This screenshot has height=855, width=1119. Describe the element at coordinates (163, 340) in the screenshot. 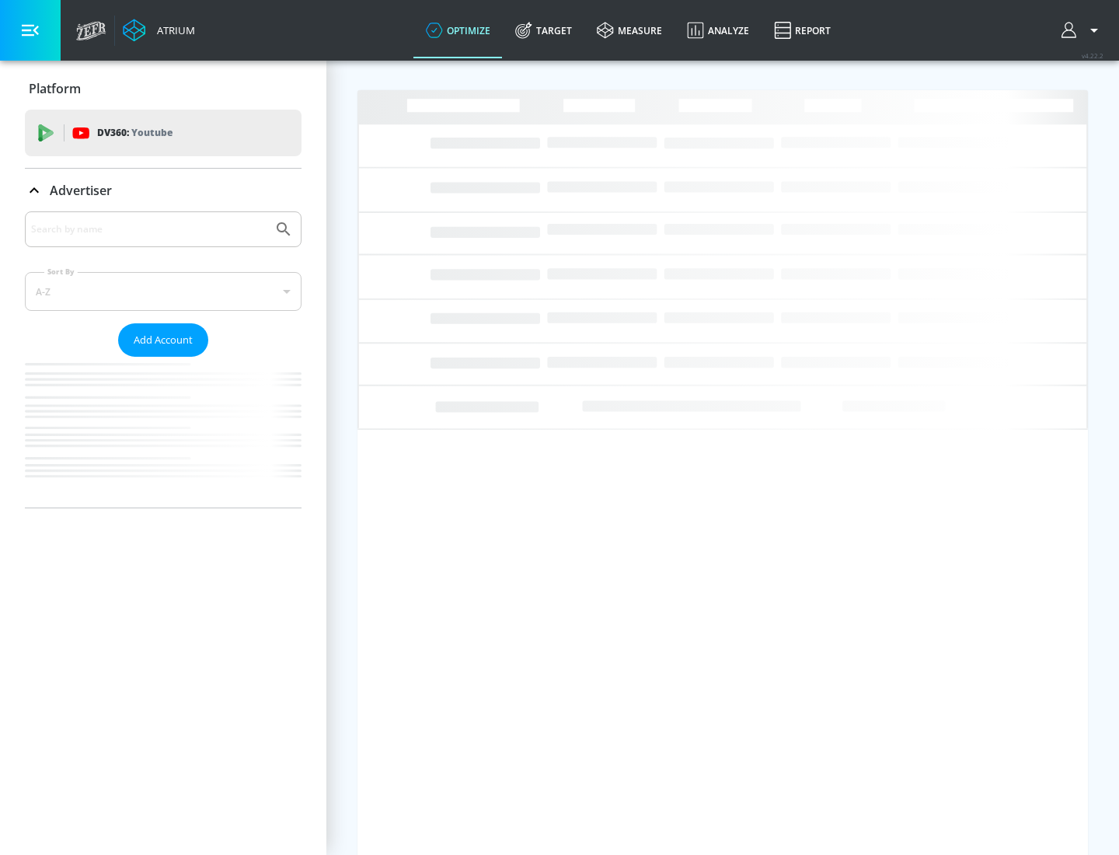

I see `span: Add Account` at that location.